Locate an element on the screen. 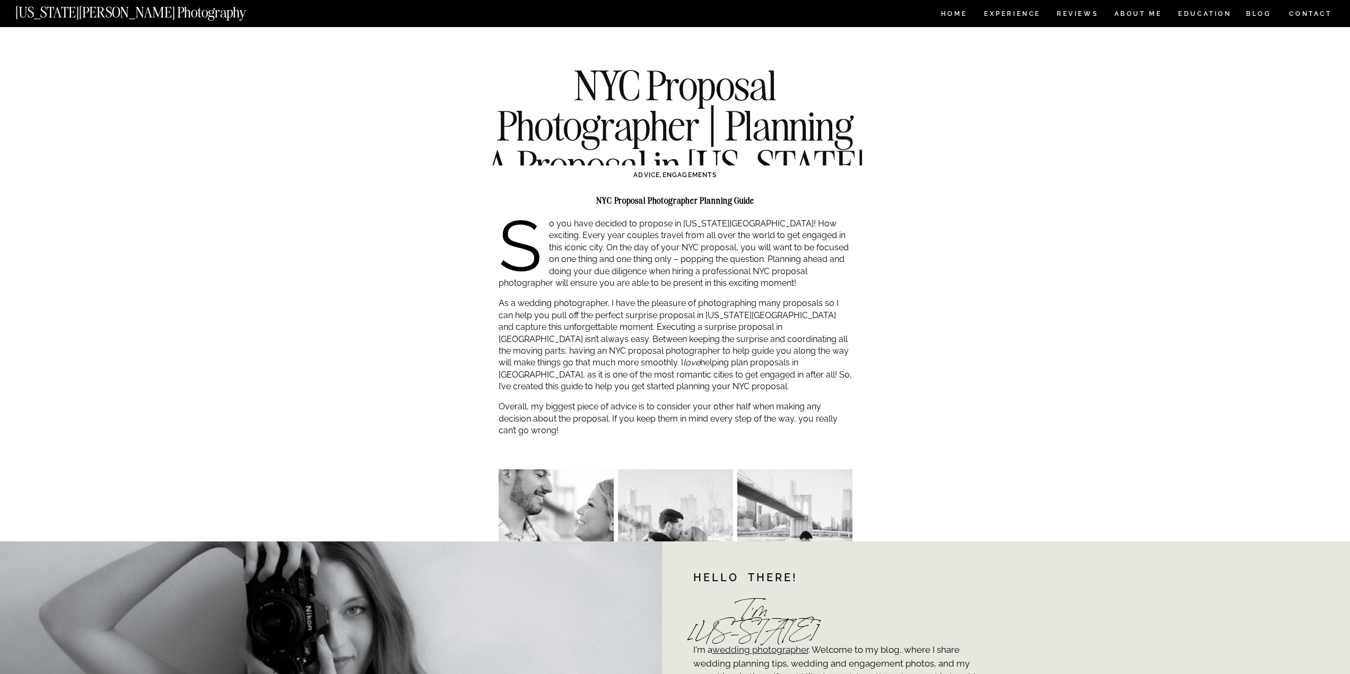 Image resolution: width=1350 pixels, height=674 pixels. a: ADVICE is located at coordinates (646, 175).